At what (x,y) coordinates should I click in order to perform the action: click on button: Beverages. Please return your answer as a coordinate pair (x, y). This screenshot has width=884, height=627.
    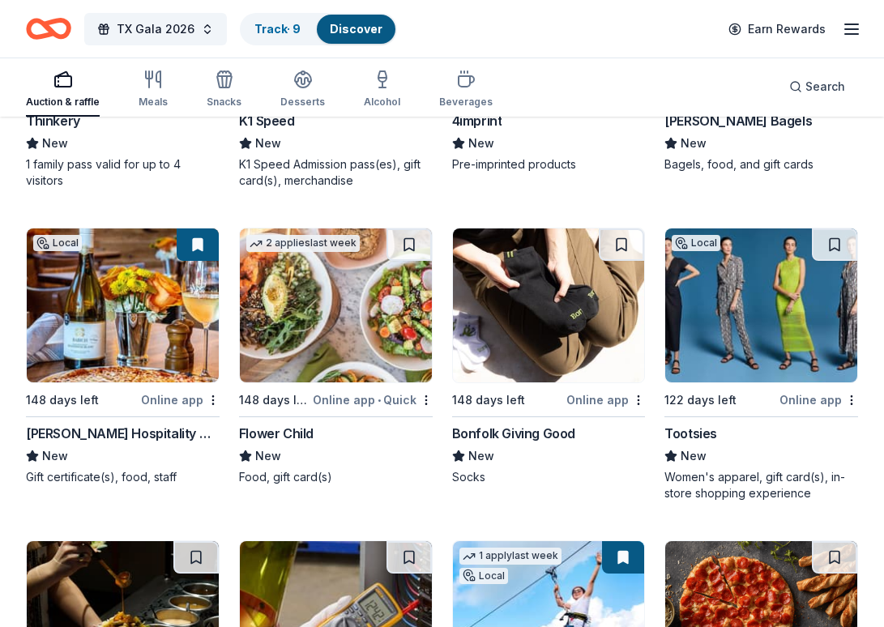
    Looking at the image, I should click on (466, 90).